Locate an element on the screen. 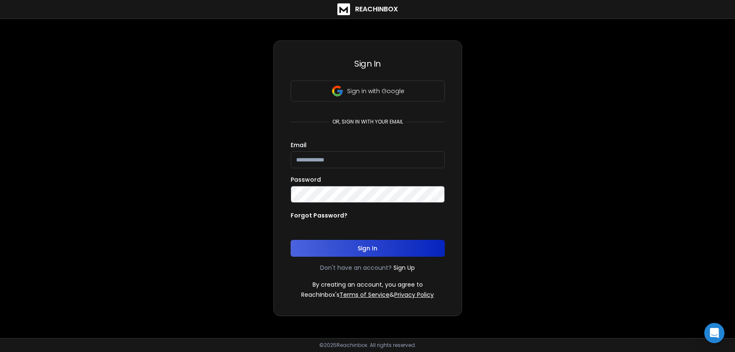 The height and width of the screenshot is (352, 735). a: ReachInbox is located at coordinates (368, 9).